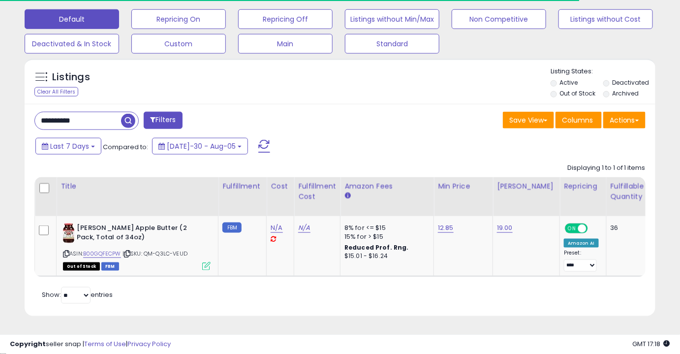 This screenshot has height=354, width=680. What do you see at coordinates (105, 343) in the screenshot?
I see `a: Terms of Use` at bounding box center [105, 343].